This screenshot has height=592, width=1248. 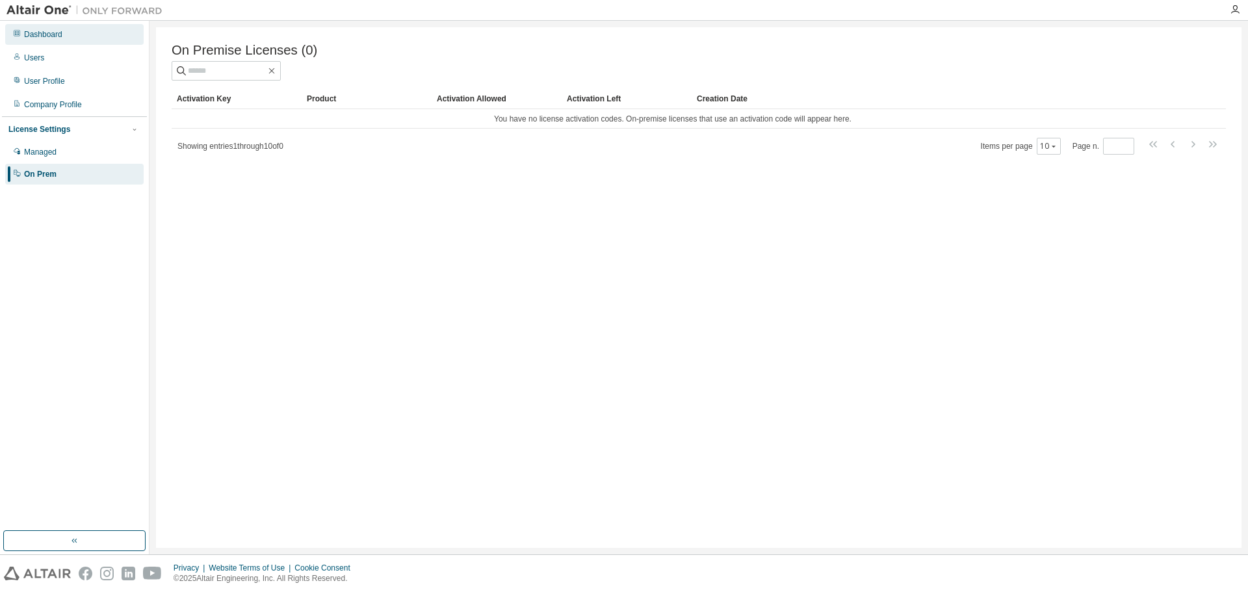 I want to click on div: On Prem, so click(x=40, y=174).